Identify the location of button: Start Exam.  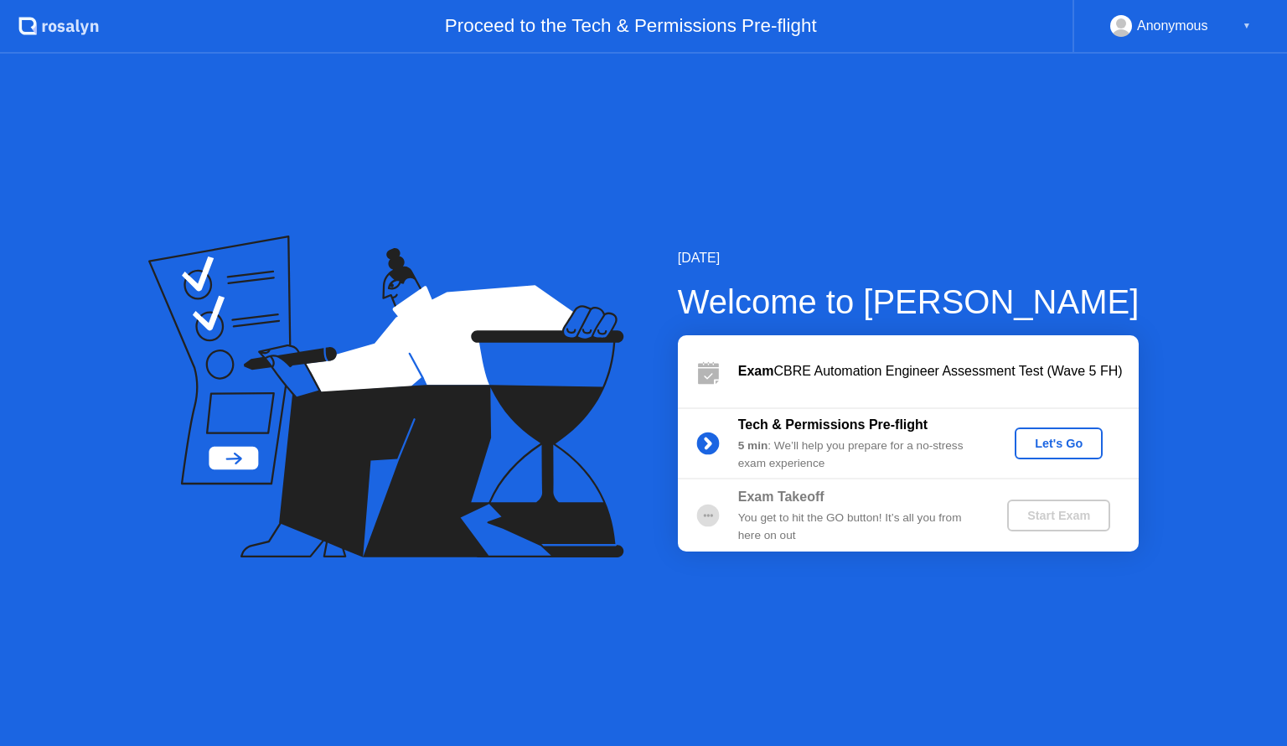
(1058, 515).